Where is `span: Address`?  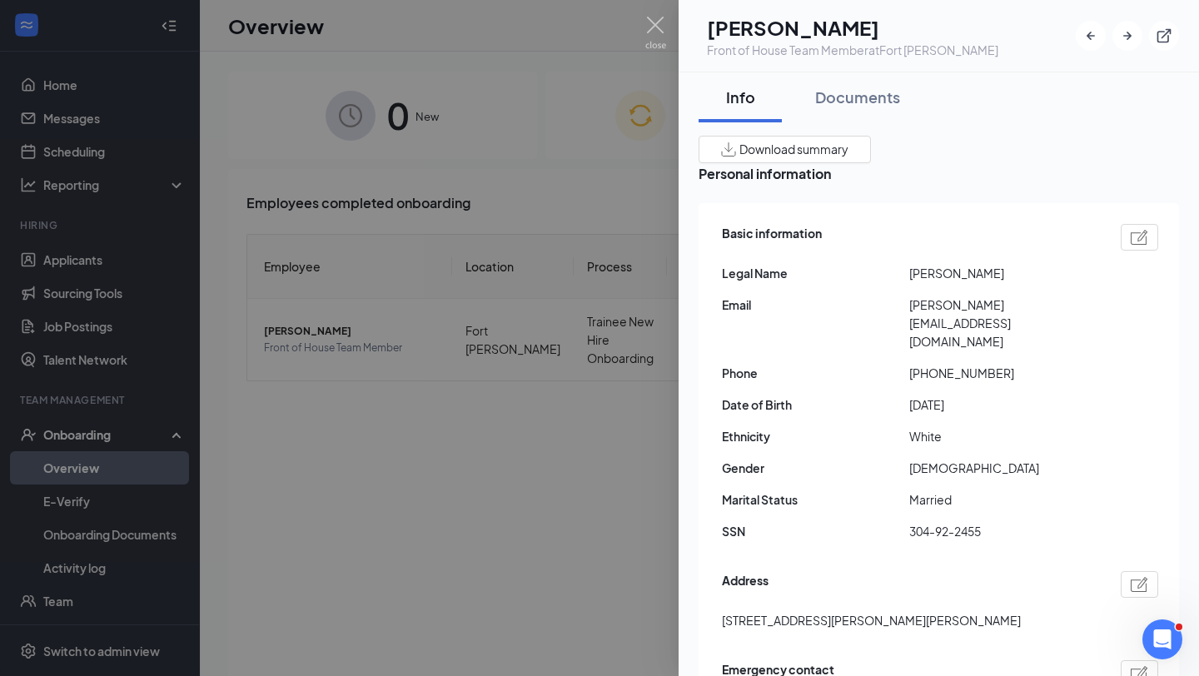 span: Address is located at coordinates (745, 584).